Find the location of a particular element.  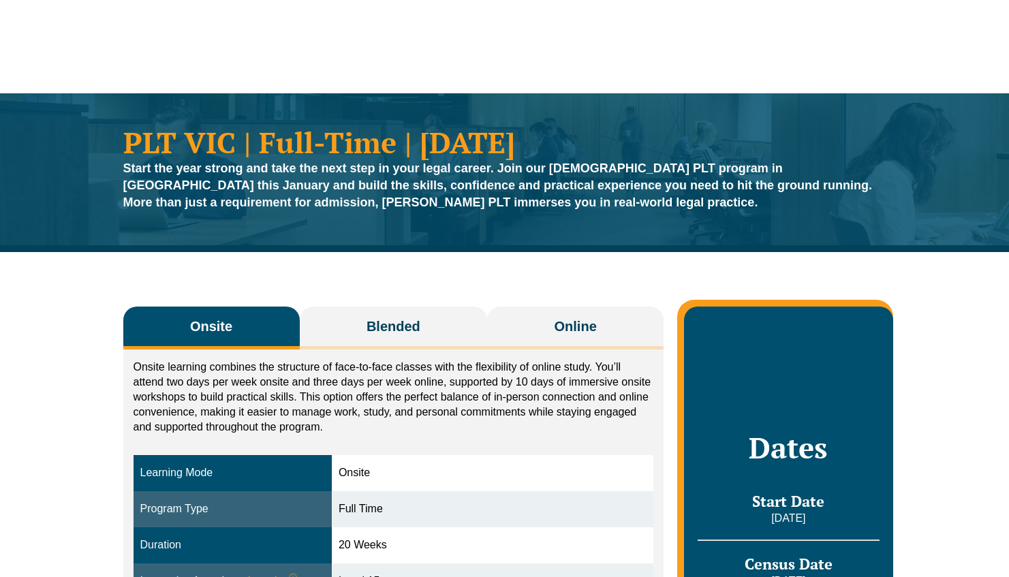

div: Duration is located at coordinates (232, 545).